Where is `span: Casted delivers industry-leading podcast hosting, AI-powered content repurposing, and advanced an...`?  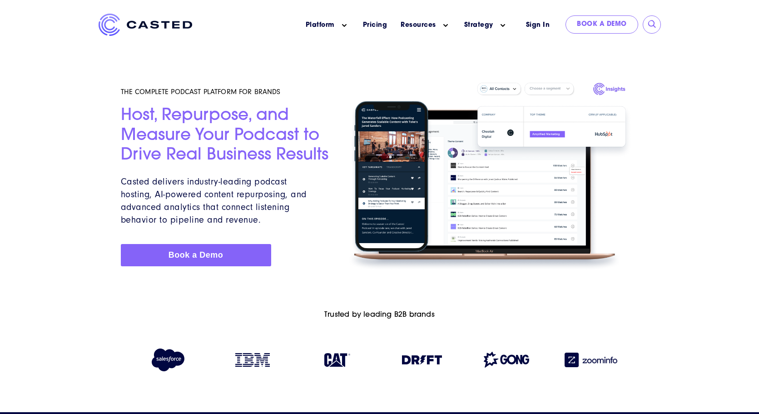 span: Casted delivers industry-leading podcast hosting, AI-powered content repurposing, and advanced an... is located at coordinates (214, 200).